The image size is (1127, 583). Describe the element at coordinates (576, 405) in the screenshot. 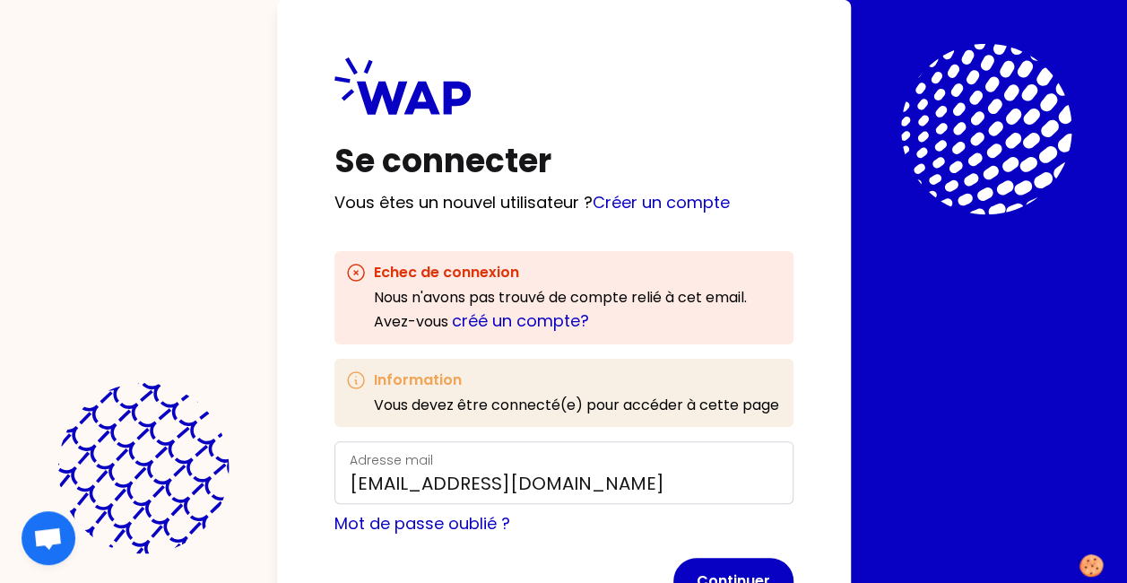

I see `p: Vous devez être connecté(e) pour accéder à cette page` at that location.